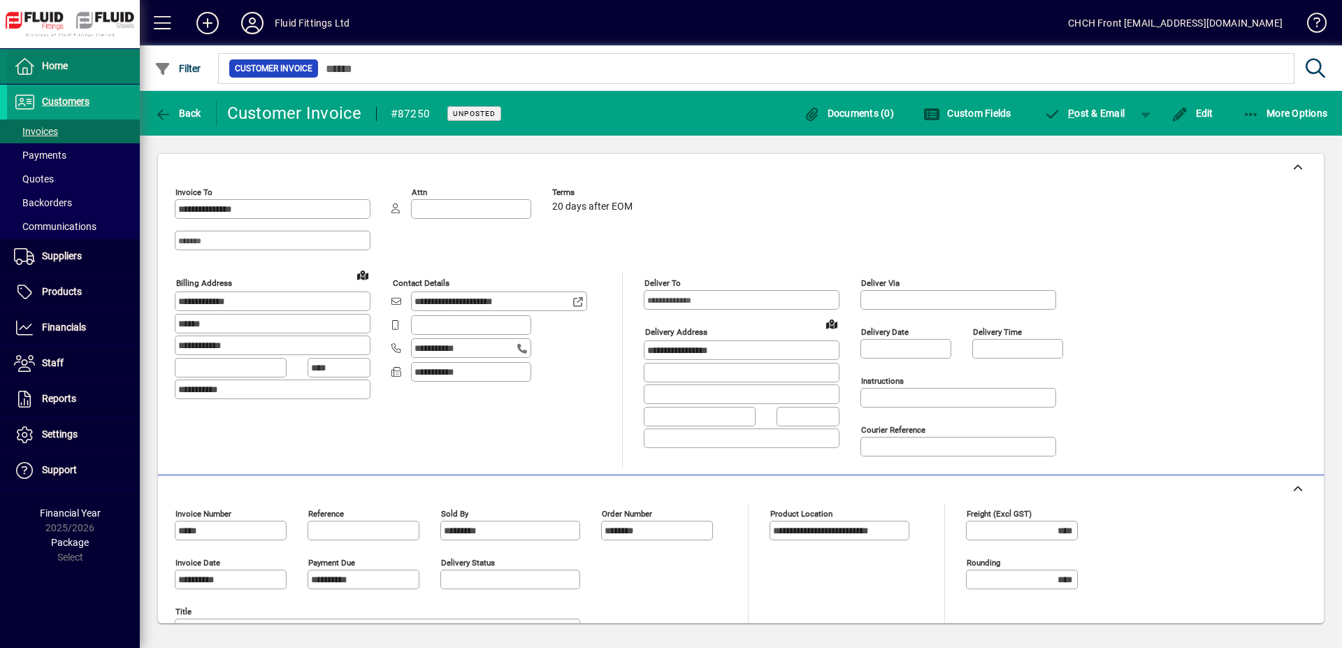 Image resolution: width=1342 pixels, height=648 pixels. I want to click on span: Payments, so click(40, 155).